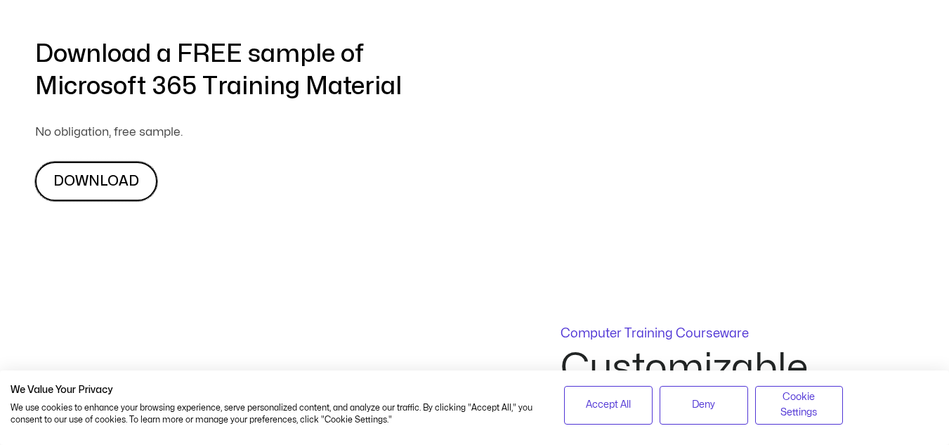  Describe the element at coordinates (277, 414) in the screenshot. I see `p: We use cookies to enhance your browsing experience, serve personalized content, and analyze our t...` at that location.